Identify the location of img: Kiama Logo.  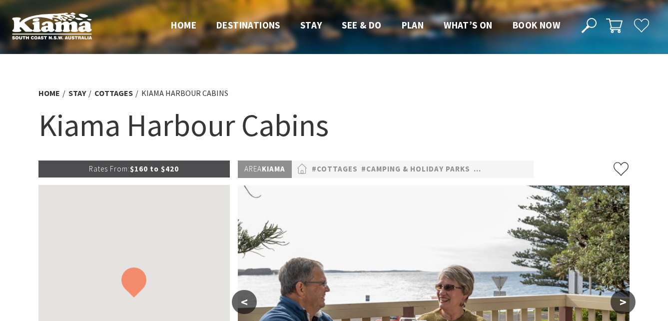
(52, 25).